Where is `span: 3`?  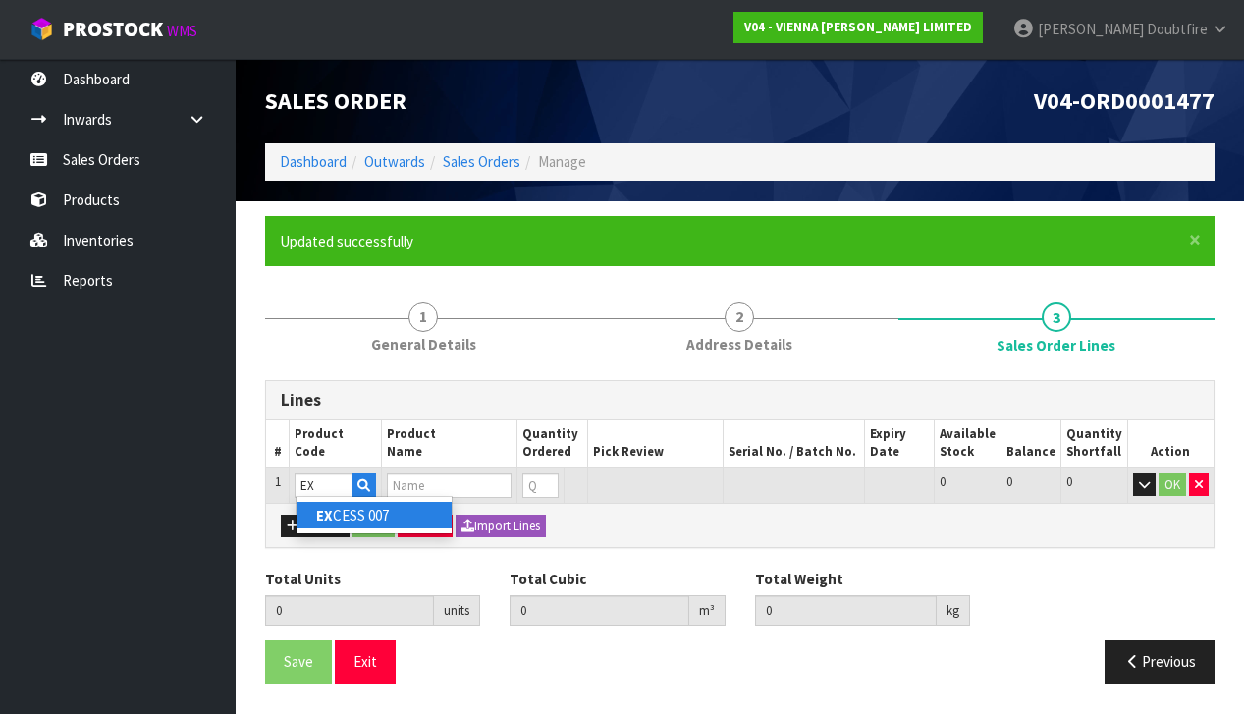 span: 3 is located at coordinates (1057, 317).